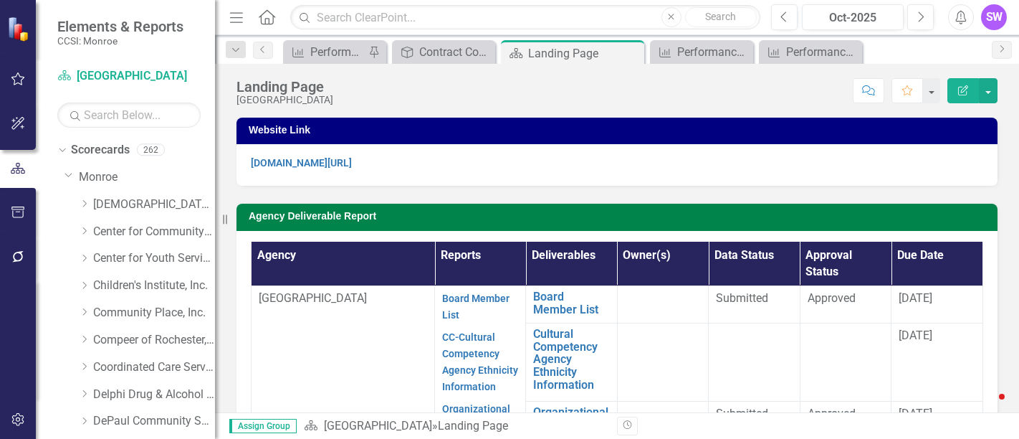 The image size is (1019, 439). Describe the element at coordinates (154, 421) in the screenshot. I see `a: DePaul Community Services, lnc.` at that location.